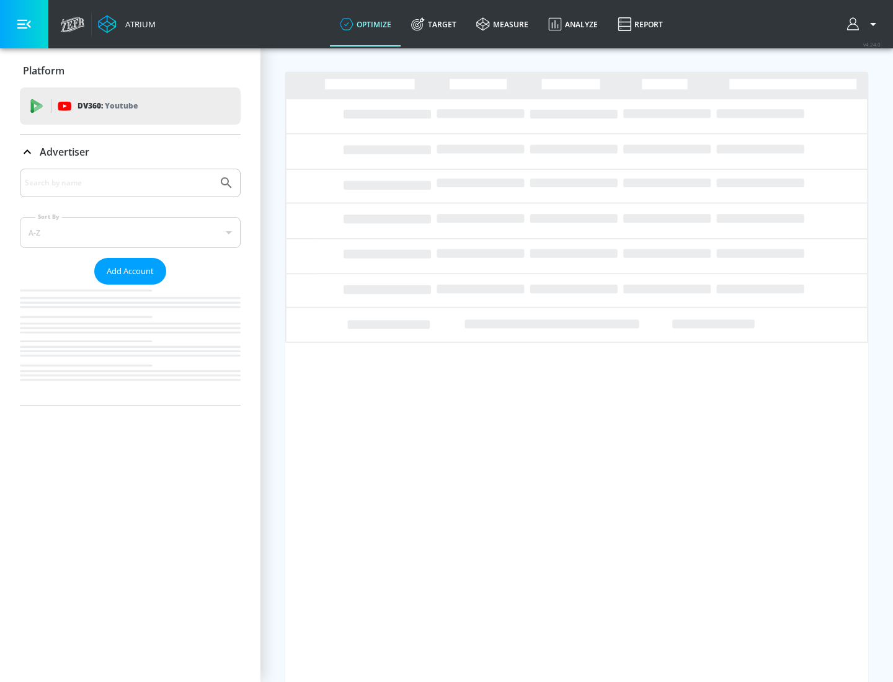 The height and width of the screenshot is (682, 893). What do you see at coordinates (130, 271) in the screenshot?
I see `button: Add Account` at bounding box center [130, 271].